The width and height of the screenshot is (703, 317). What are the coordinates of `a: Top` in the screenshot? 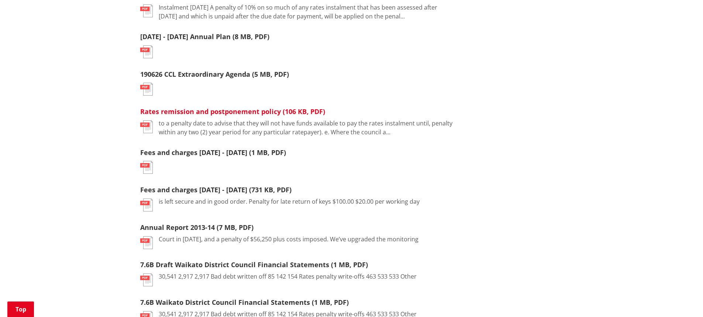 It's located at (21, 309).